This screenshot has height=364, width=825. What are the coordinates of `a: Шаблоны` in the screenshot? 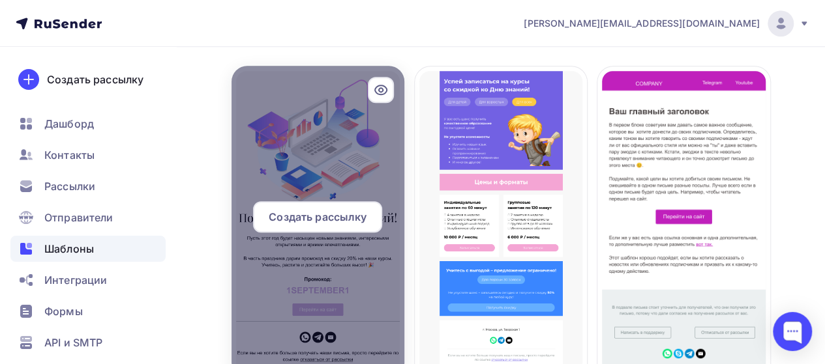 It's located at (88, 249).